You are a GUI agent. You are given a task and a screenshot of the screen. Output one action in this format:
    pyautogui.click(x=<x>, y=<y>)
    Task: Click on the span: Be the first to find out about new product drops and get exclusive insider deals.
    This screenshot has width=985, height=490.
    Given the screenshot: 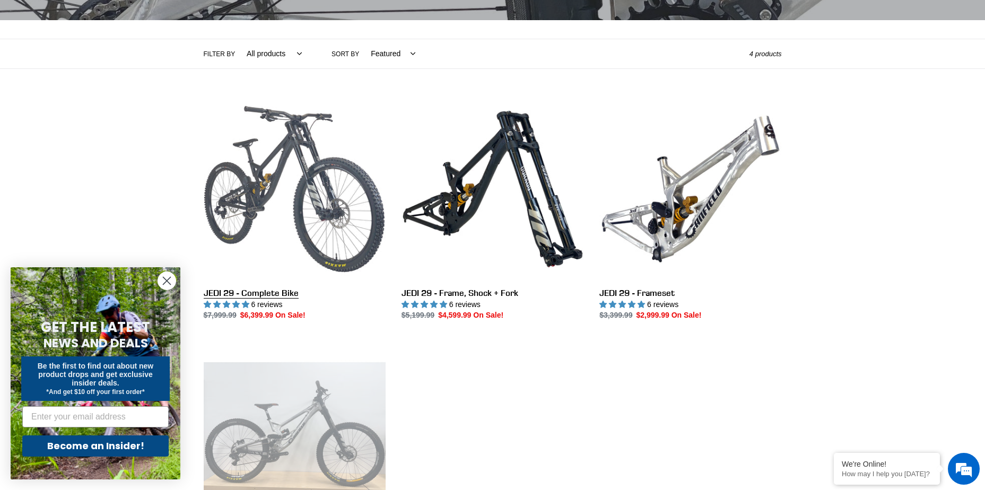 What is the action you would take?
    pyautogui.click(x=95, y=375)
    